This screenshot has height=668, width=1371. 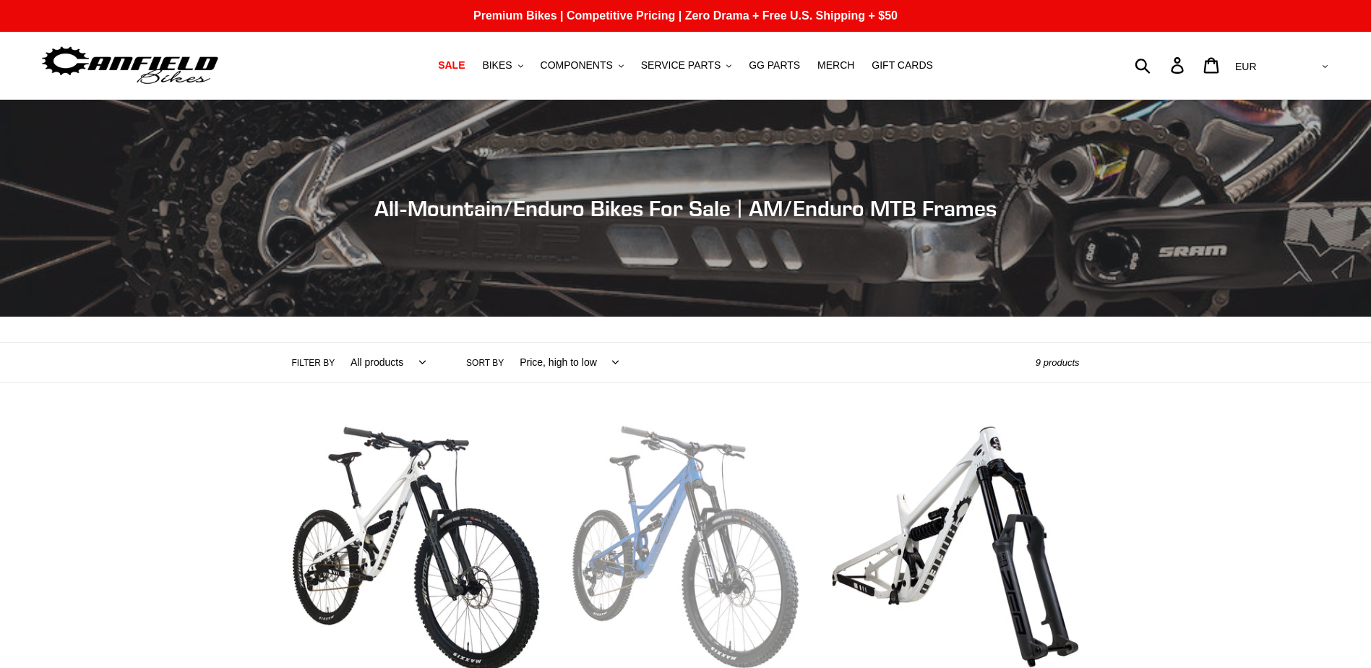 What do you see at coordinates (451, 65) in the screenshot?
I see `a: SALE` at bounding box center [451, 65].